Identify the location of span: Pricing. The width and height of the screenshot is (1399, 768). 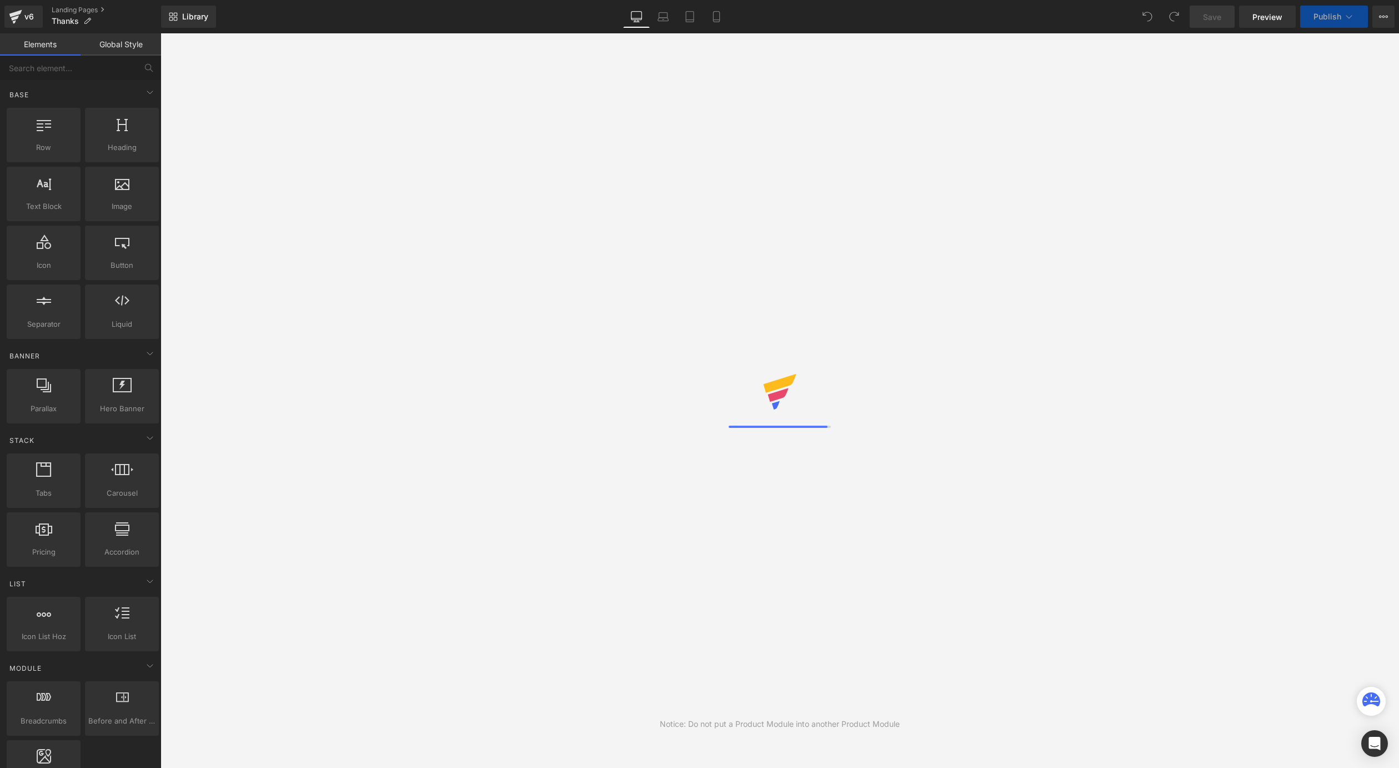
(43, 552).